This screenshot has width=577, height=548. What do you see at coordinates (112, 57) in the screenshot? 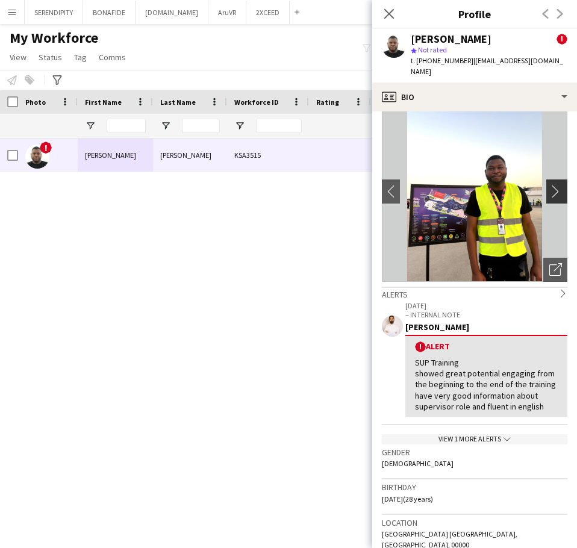
I see `a: Comms` at bounding box center [112, 57].